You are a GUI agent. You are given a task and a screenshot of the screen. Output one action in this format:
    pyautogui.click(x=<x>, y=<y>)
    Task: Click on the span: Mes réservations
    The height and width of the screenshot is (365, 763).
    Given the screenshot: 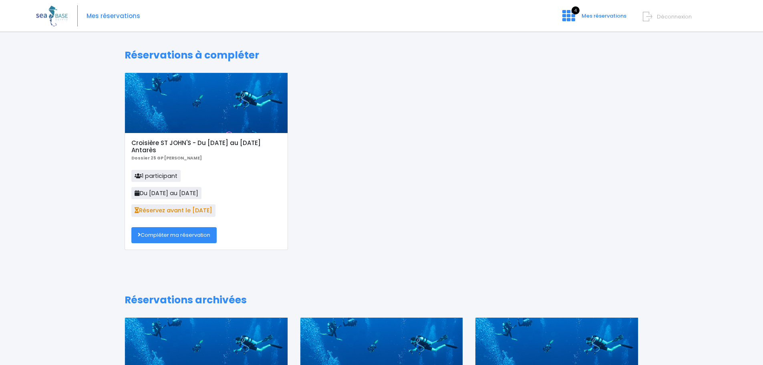 What is the action you would take?
    pyautogui.click(x=604, y=16)
    